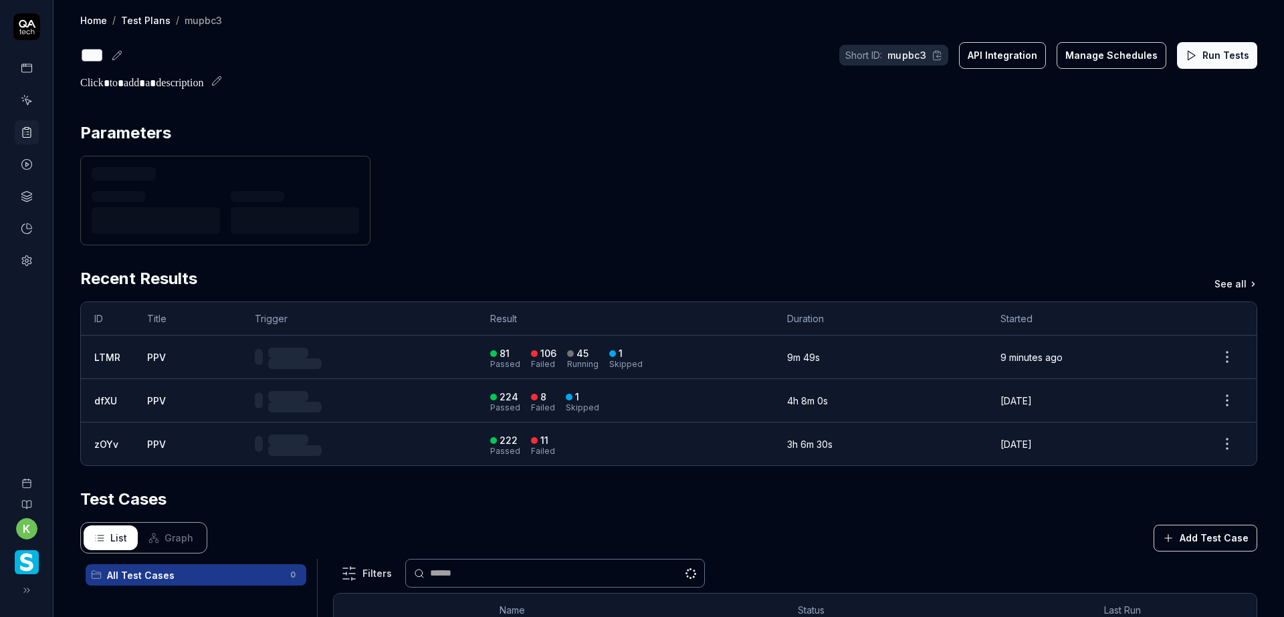 This screenshot has width=1284, height=617. I want to click on button: Smartlinx Logo, so click(26, 558).